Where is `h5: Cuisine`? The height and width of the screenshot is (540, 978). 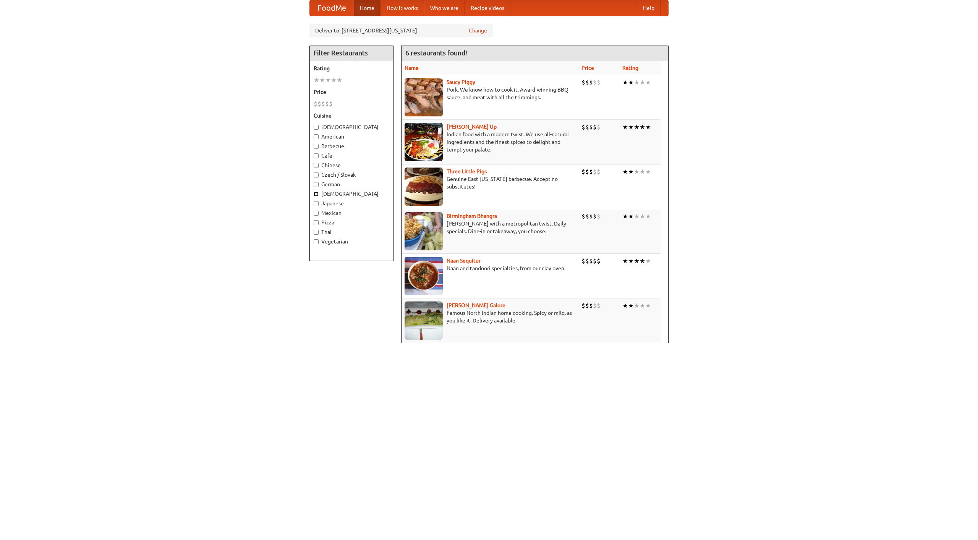
h5: Cuisine is located at coordinates (351, 116).